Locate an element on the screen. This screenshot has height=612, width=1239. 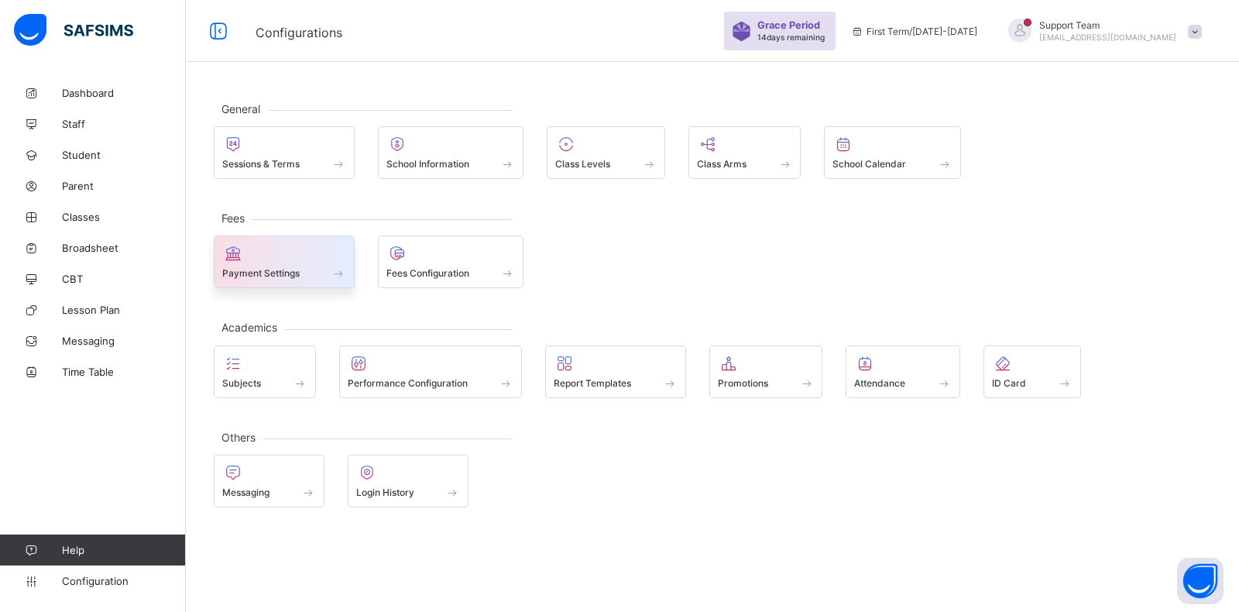
button: Open asap is located at coordinates (1201, 581).